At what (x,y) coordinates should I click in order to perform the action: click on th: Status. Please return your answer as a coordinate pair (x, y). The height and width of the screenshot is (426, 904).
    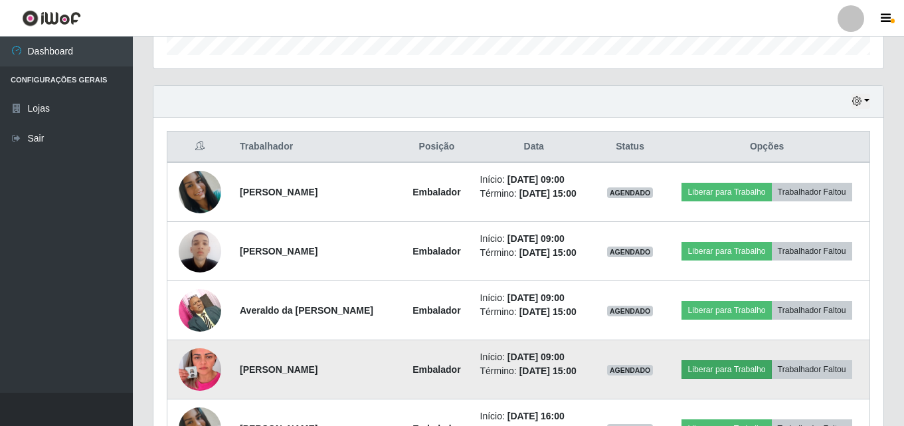
    Looking at the image, I should click on (629, 147).